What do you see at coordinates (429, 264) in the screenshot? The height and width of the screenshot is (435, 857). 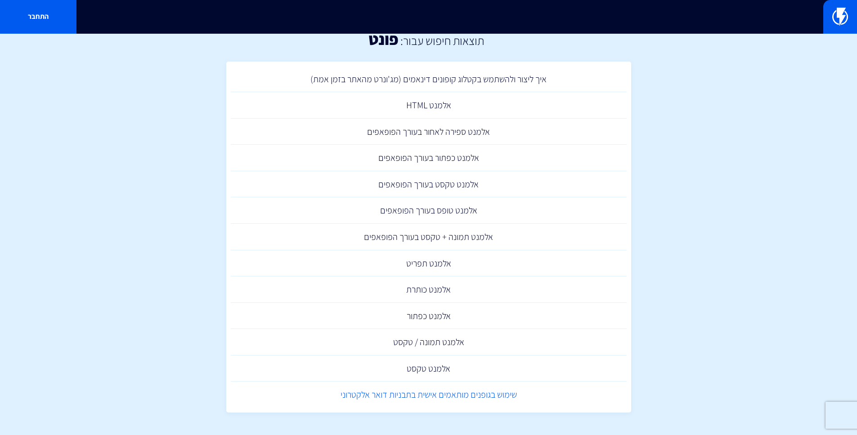 I see `a: אלמנט תפריט` at bounding box center [429, 264].